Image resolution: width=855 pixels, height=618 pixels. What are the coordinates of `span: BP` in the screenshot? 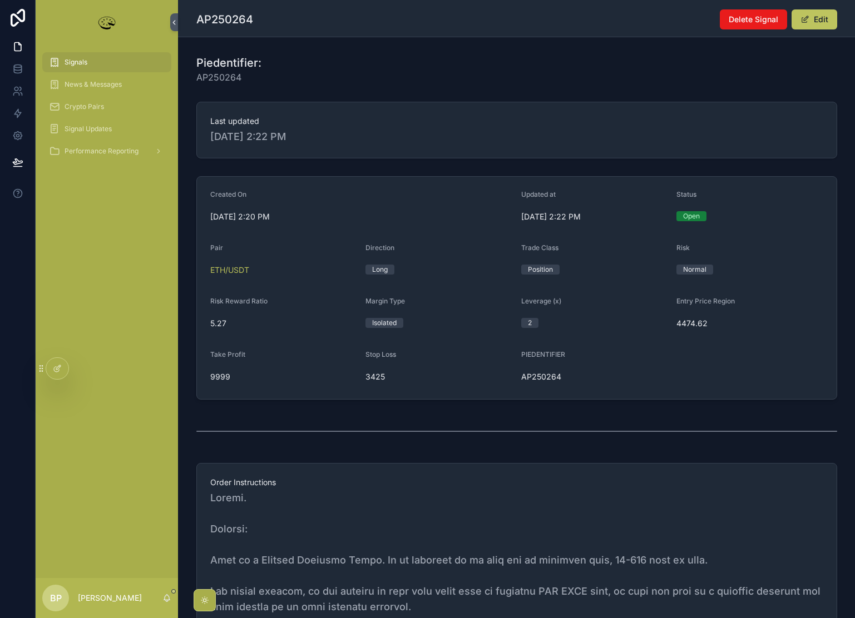 It's located at (56, 598).